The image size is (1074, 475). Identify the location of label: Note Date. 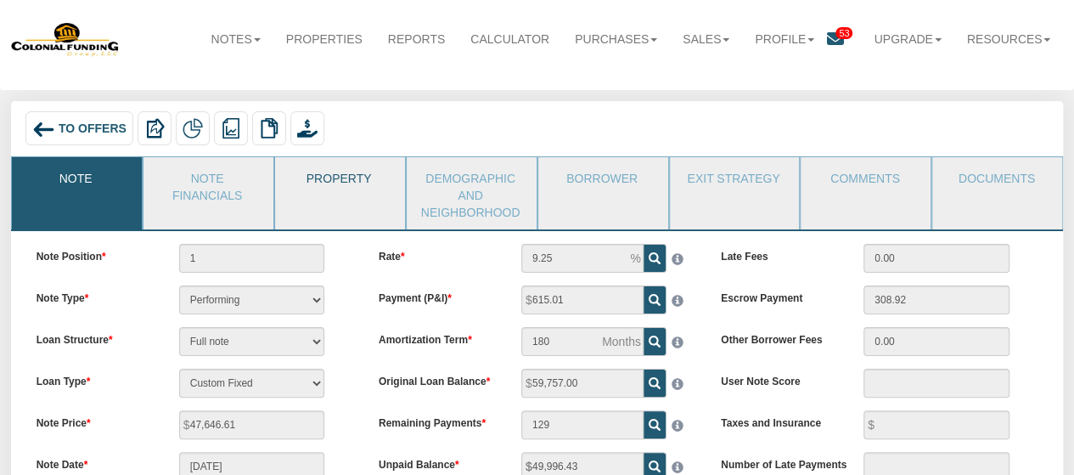
(95, 462).